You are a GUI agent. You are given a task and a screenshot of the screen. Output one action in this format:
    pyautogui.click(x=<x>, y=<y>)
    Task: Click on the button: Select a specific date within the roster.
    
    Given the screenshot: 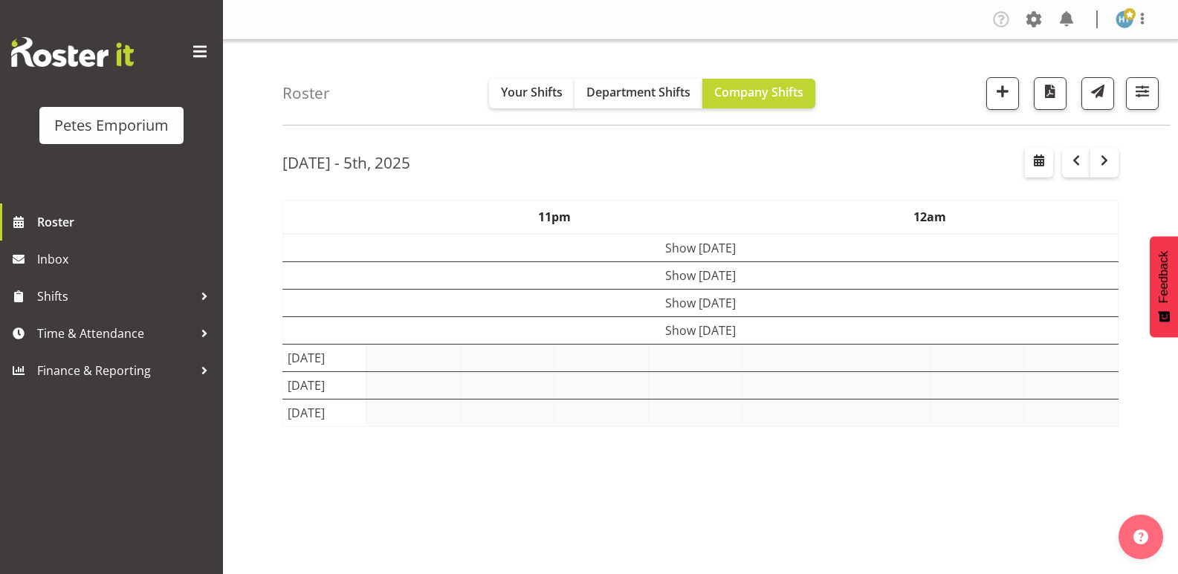 What is the action you would take?
    pyautogui.click(x=1039, y=163)
    